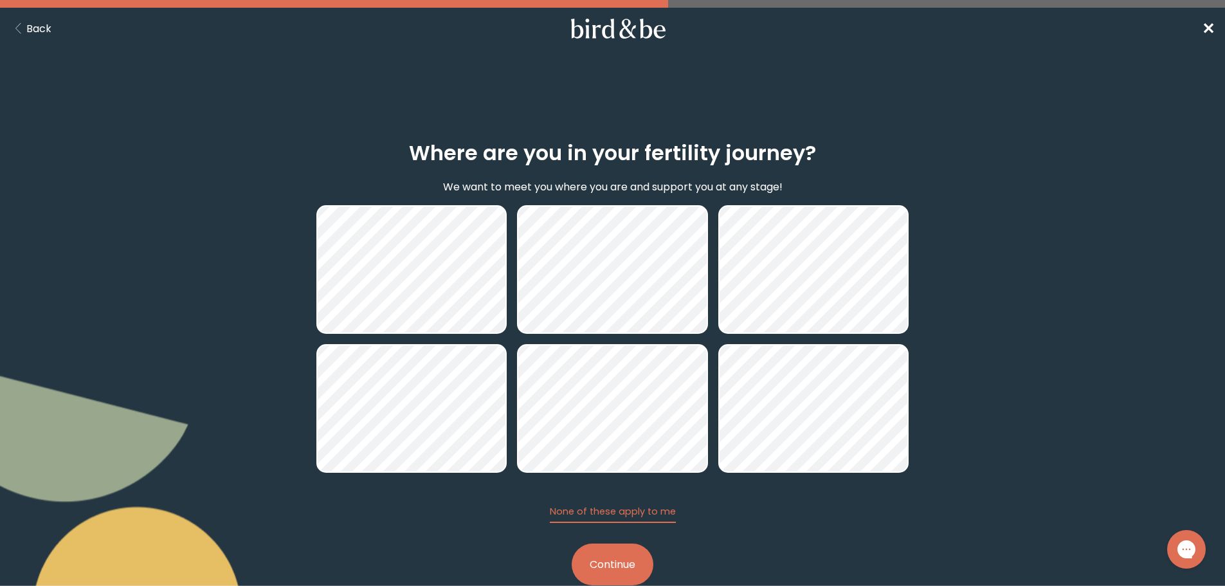  Describe the element at coordinates (31, 28) in the screenshot. I see `button: Back Button` at that location.